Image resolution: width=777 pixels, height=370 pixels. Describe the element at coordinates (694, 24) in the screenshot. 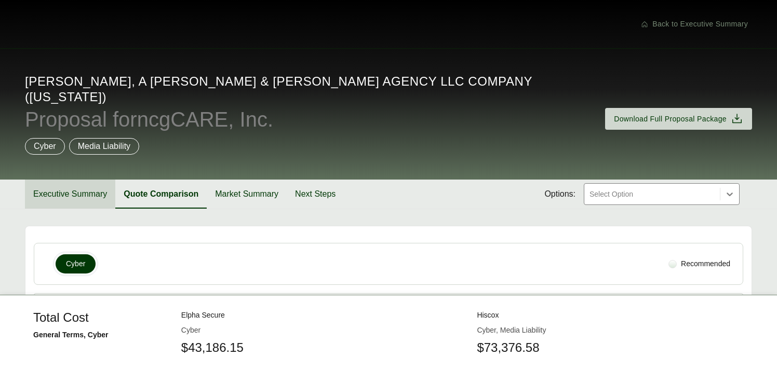

I see `a: Back to Executive Summary` at that location.